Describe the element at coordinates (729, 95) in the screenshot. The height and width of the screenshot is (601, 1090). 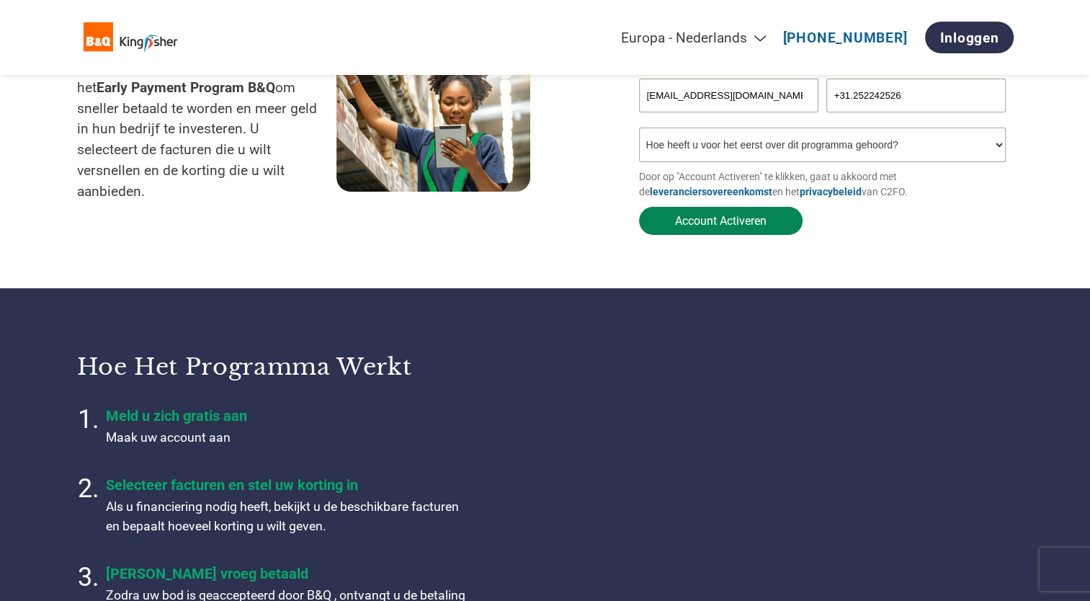
I see `input: Invalid Email format` at that location.